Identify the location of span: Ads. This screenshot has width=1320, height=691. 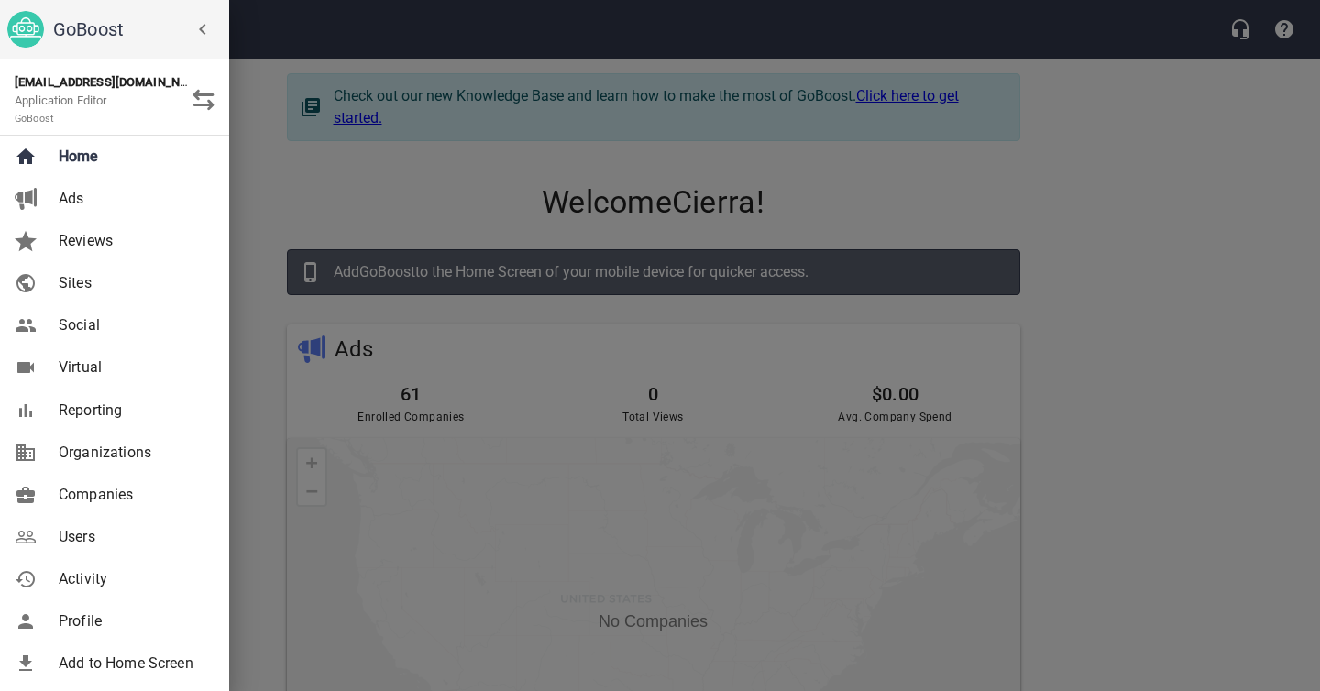
(133, 199).